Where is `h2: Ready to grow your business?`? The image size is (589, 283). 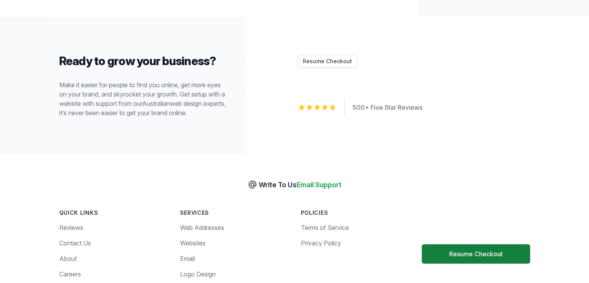
h2: Ready to grow your business? is located at coordinates (143, 61).